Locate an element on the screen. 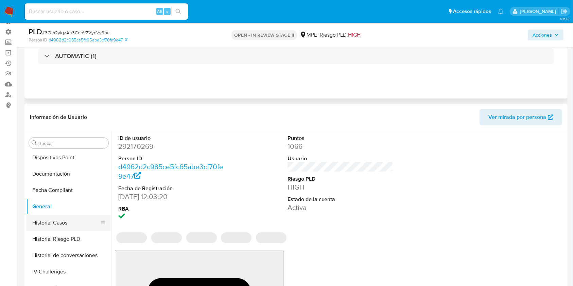 The image size is (573, 286). input: Buscar usuario o caso... is located at coordinates (106, 12).